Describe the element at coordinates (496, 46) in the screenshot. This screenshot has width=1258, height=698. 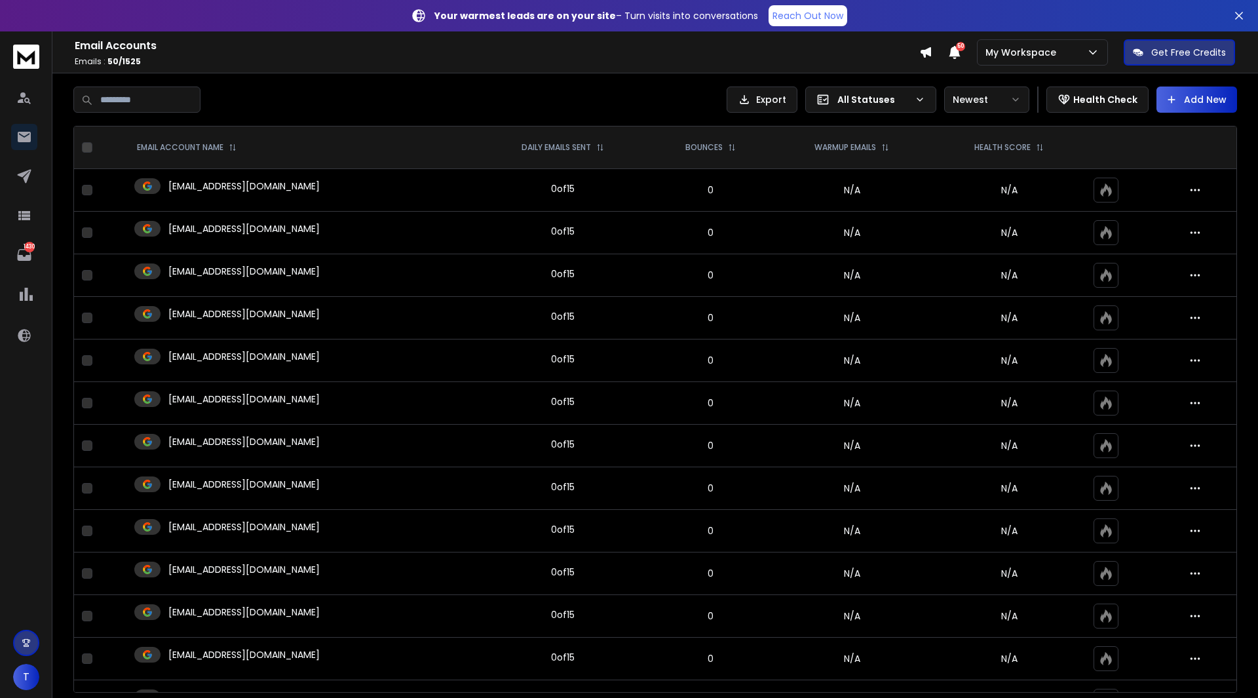
I see `h1: Email Accounts` at that location.